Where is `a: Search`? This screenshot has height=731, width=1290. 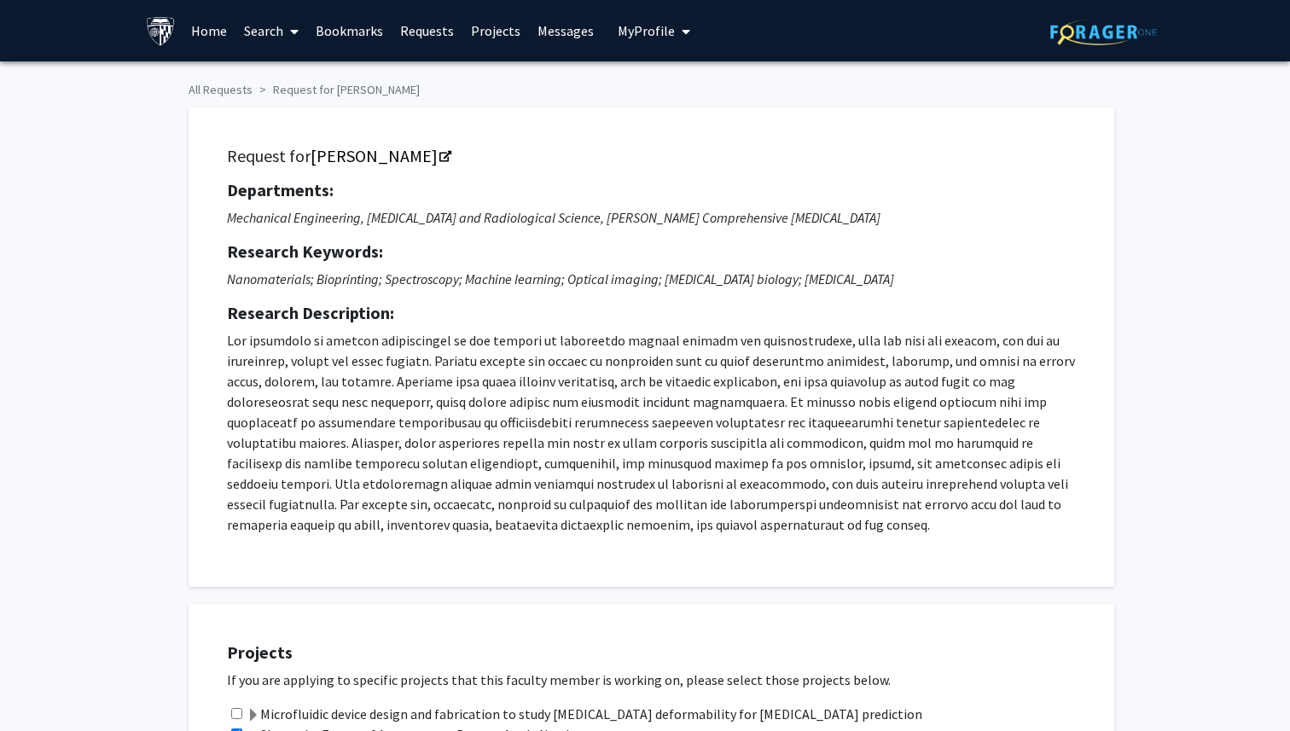
a: Search is located at coordinates (271, 31).